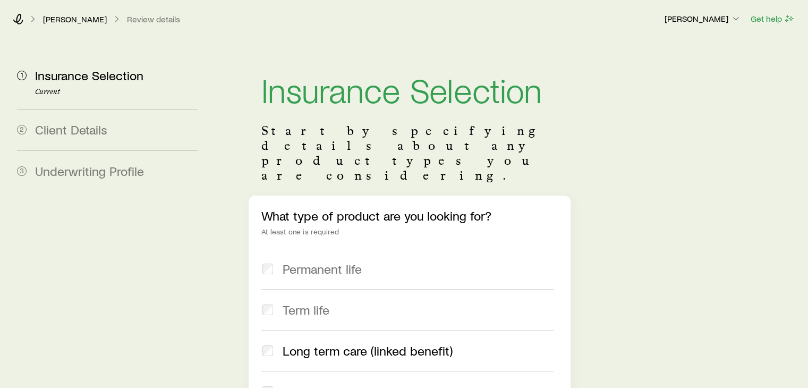 Image resolution: width=808 pixels, height=388 pixels. I want to click on span: 2, so click(22, 130).